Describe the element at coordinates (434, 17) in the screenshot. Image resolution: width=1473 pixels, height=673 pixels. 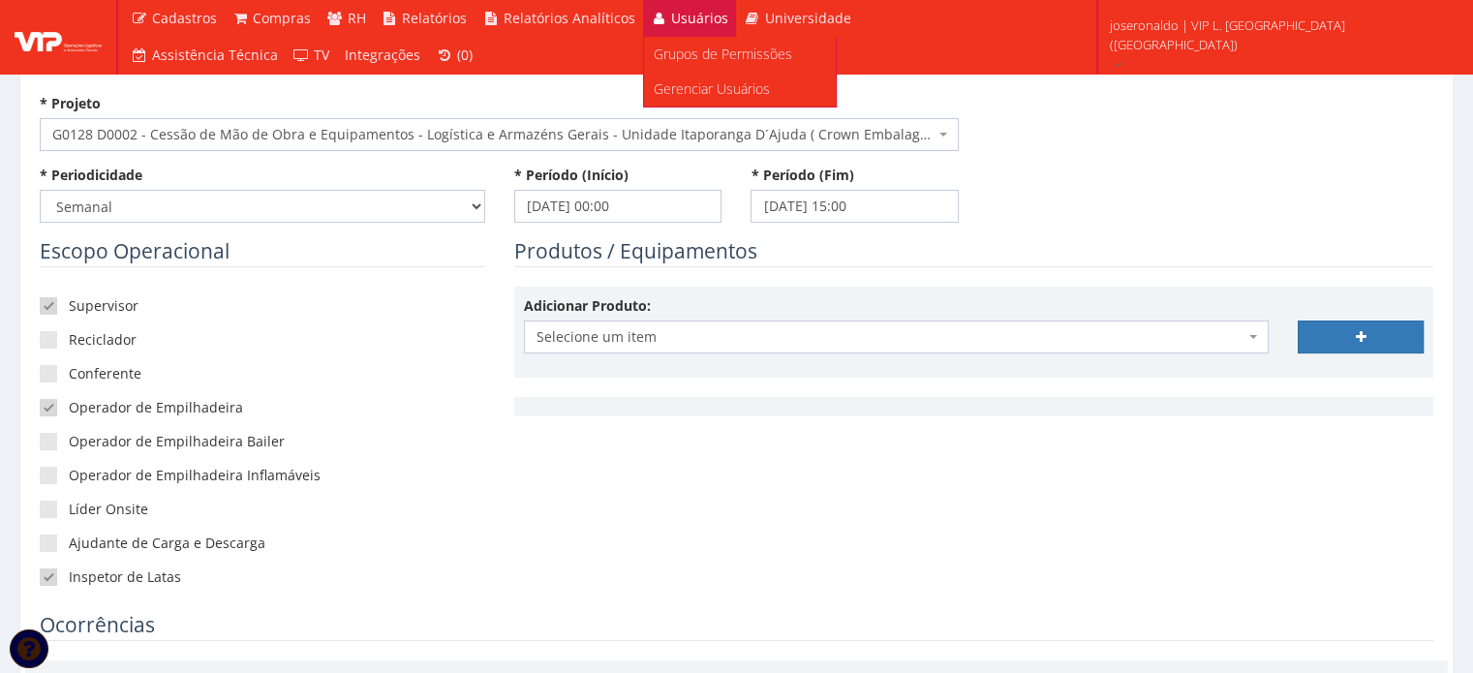
I see `span: Relatórios` at that location.